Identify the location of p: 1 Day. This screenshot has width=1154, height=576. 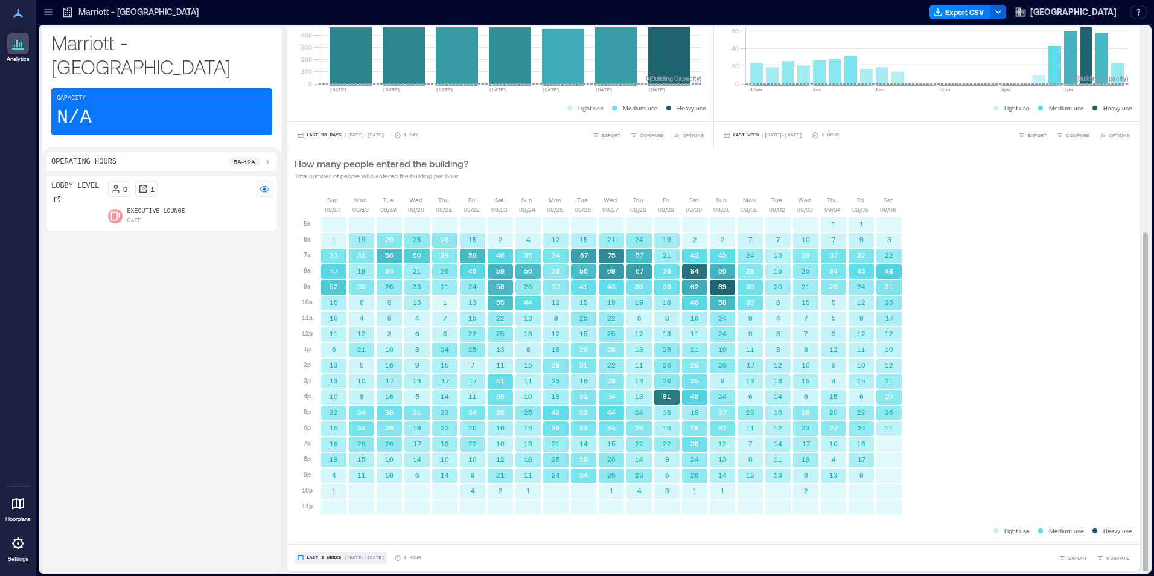
(411, 135).